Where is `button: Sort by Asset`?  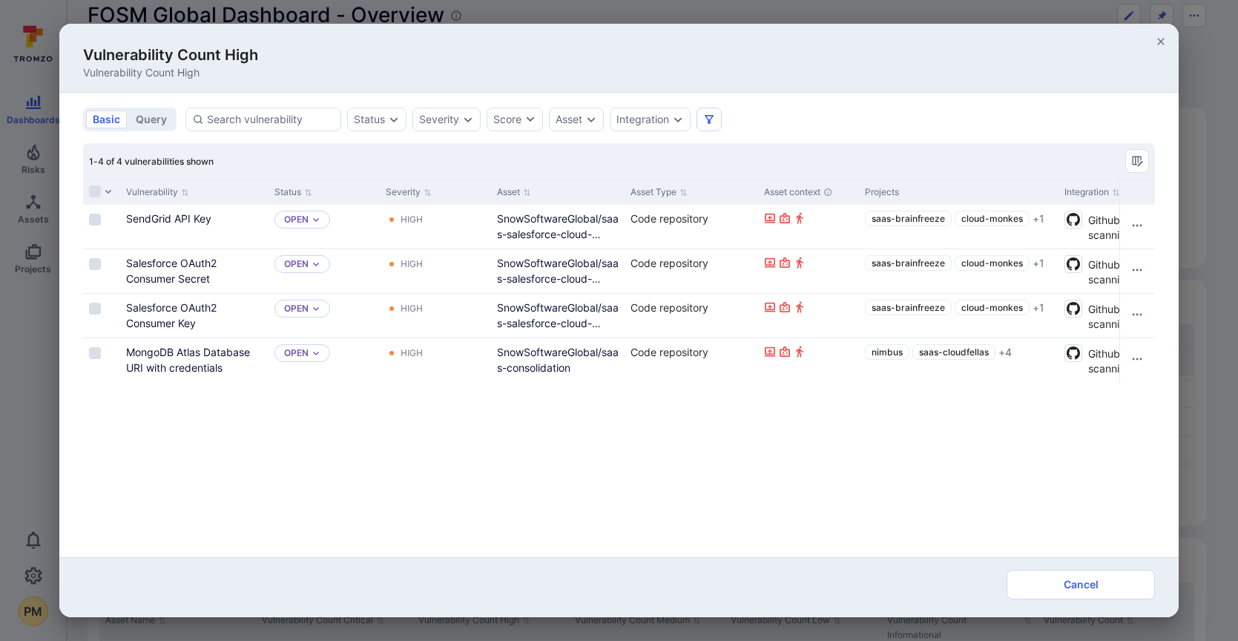 button: Sort by Asset is located at coordinates (514, 192).